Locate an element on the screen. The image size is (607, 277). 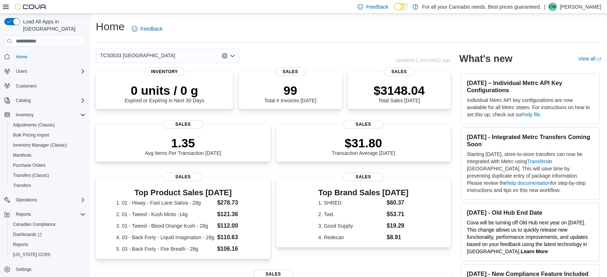
dd: $60.37 is located at coordinates (397, 203).